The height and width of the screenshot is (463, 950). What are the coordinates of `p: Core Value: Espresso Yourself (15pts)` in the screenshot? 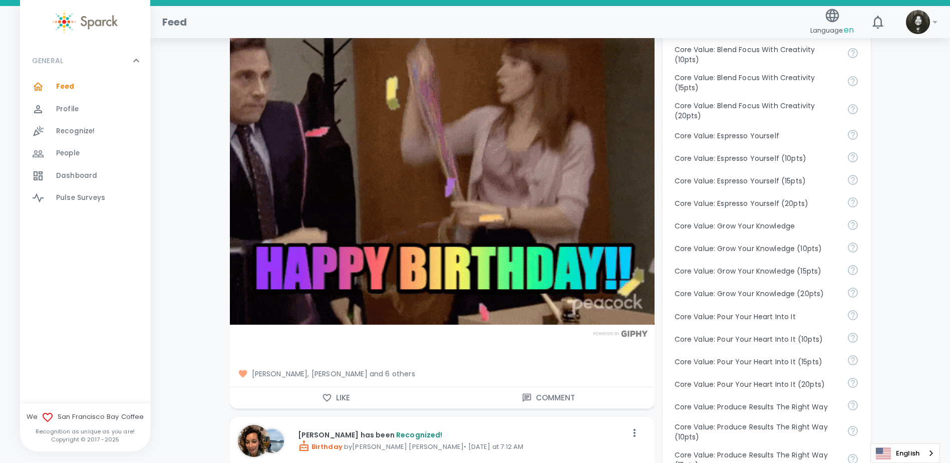 It's located at (757, 181).